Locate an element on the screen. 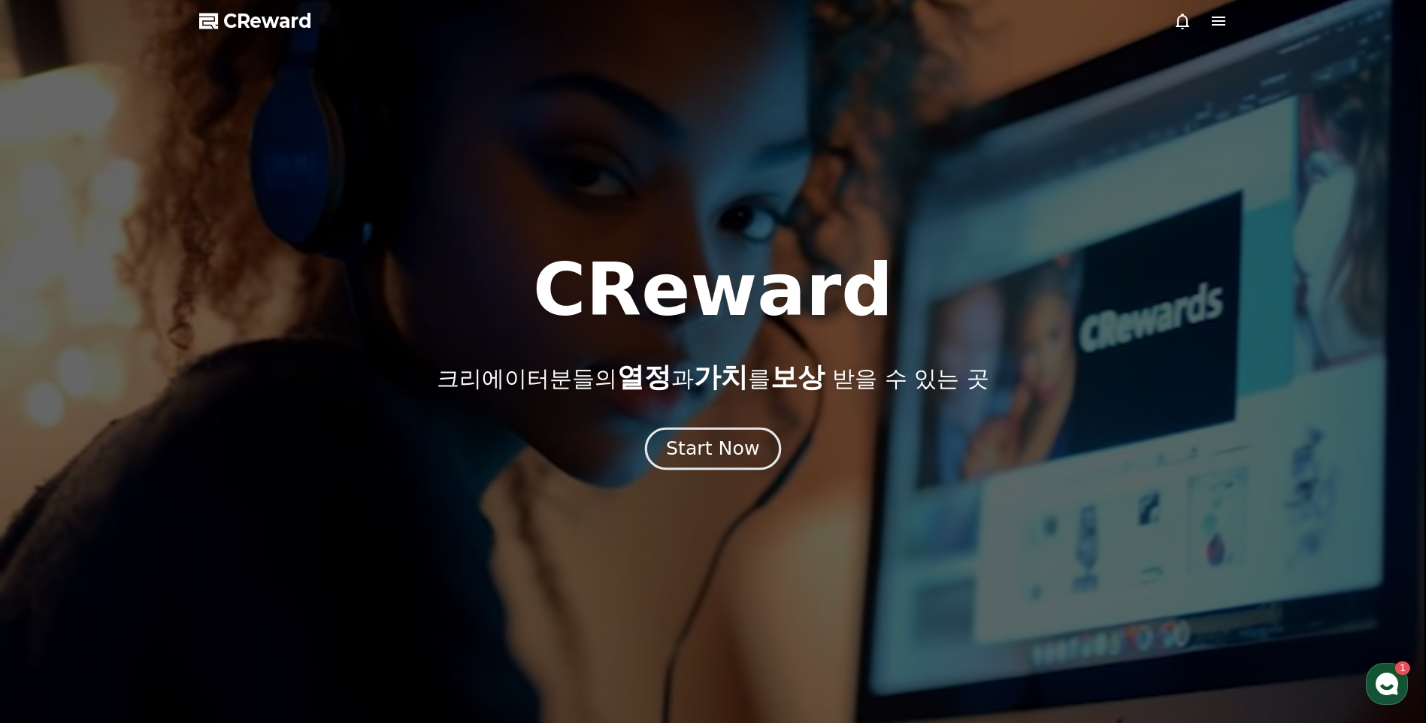  div: Start Now is located at coordinates (713, 449).